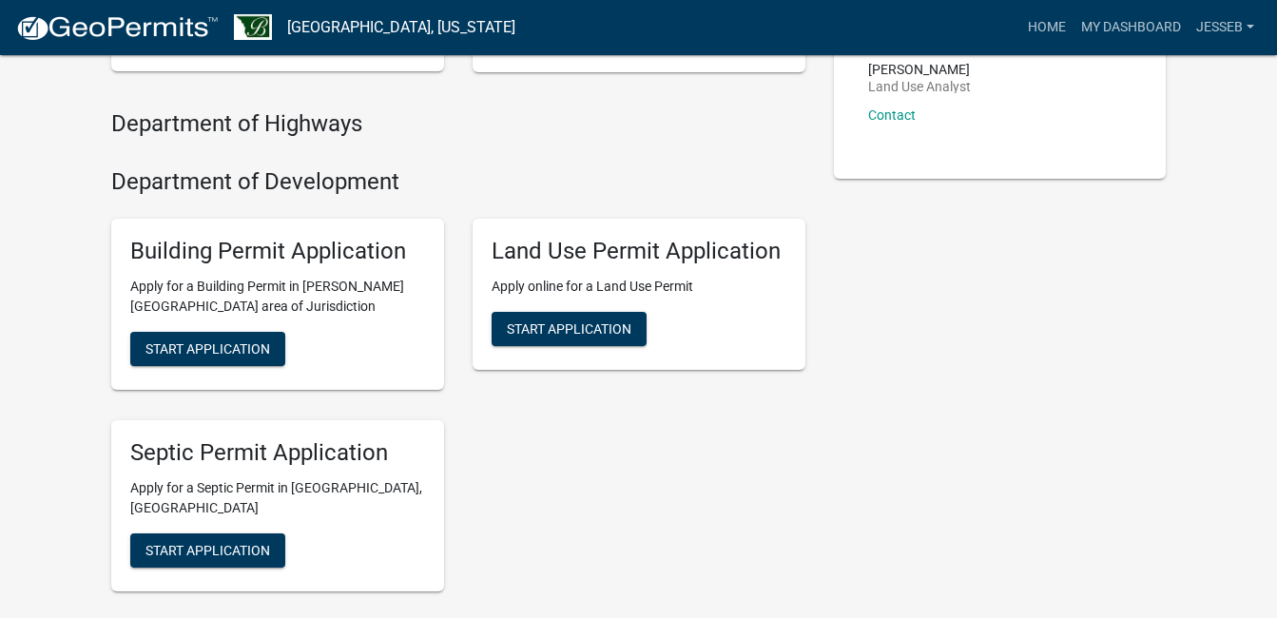  I want to click on a: My Dashboard, so click(1131, 28).